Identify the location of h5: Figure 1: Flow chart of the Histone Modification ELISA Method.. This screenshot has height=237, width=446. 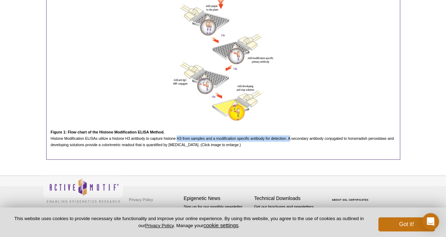
(223, 132).